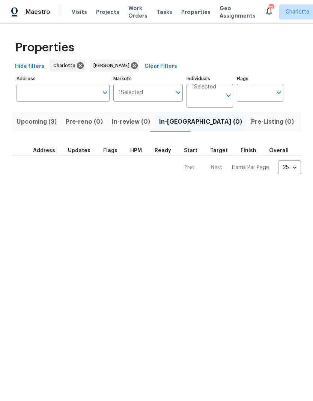  What do you see at coordinates (30, 66) in the screenshot?
I see `button: Hide filters` at bounding box center [30, 66].